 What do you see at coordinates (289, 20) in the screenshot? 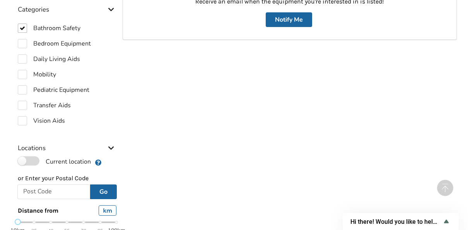
I see `button: Notify Me` at bounding box center [289, 20].